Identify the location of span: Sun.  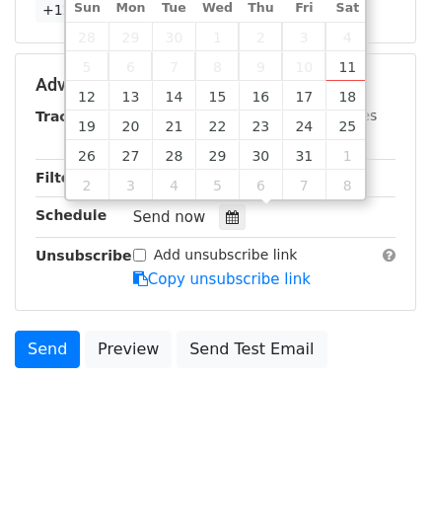
(88, 8).